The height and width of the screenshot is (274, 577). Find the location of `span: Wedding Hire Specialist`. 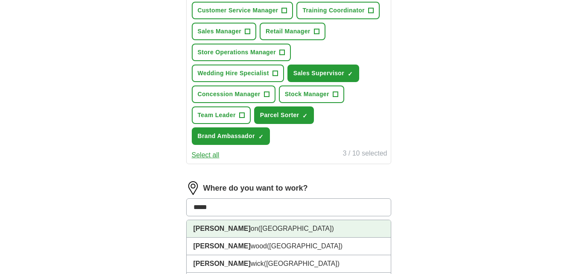

span: Wedding Hire Specialist is located at coordinates (233, 73).